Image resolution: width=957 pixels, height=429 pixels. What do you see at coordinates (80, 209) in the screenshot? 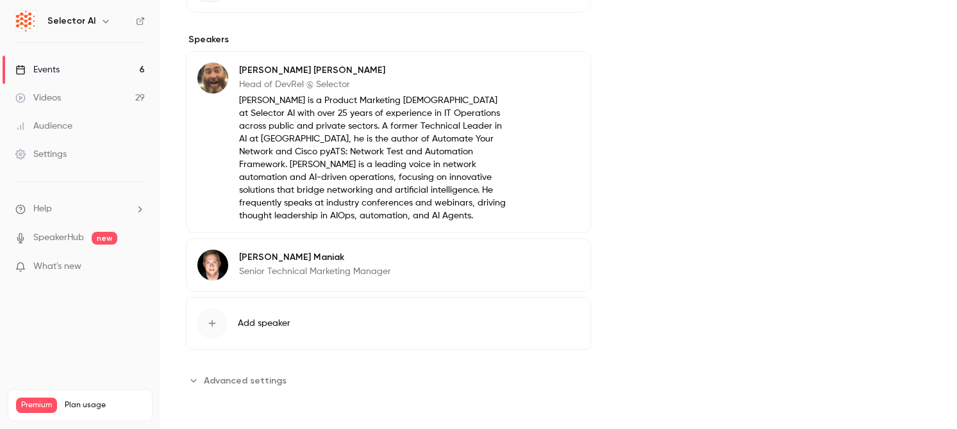
I see `li: help-dropdown-opener` at bounding box center [80, 209].